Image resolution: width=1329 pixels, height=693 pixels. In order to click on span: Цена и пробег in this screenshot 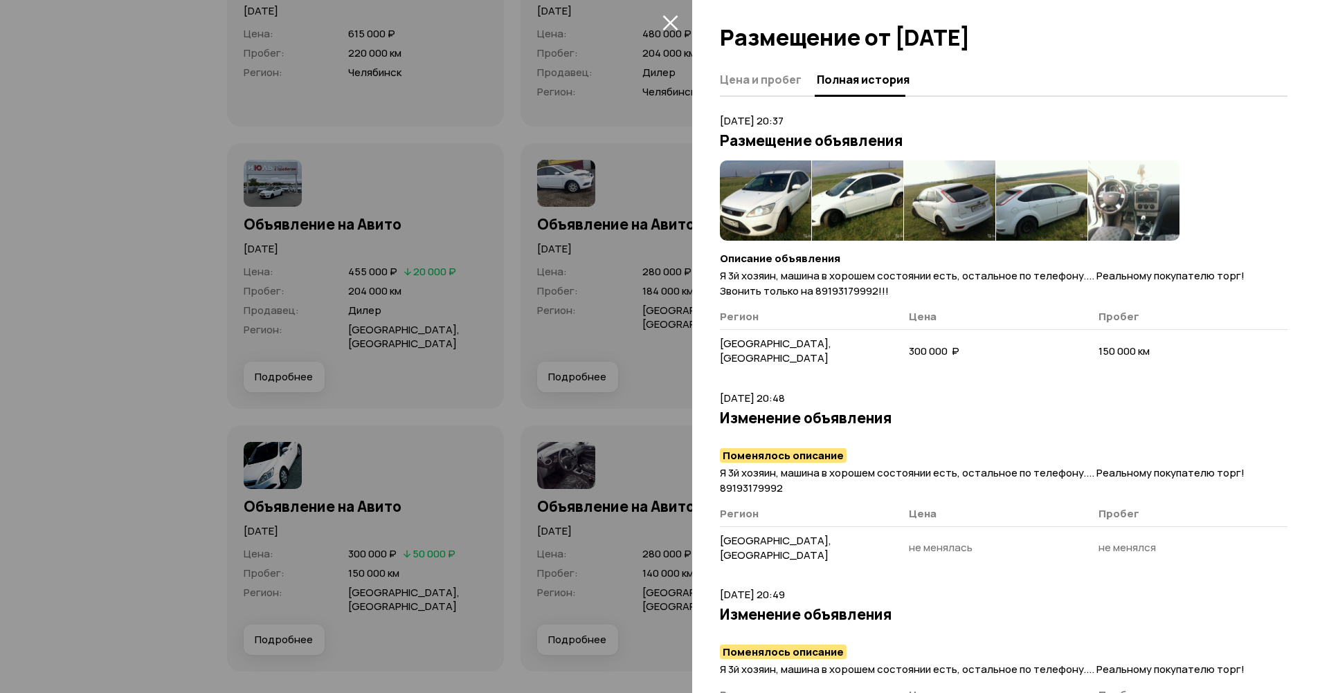, I will do `click(761, 80)`.